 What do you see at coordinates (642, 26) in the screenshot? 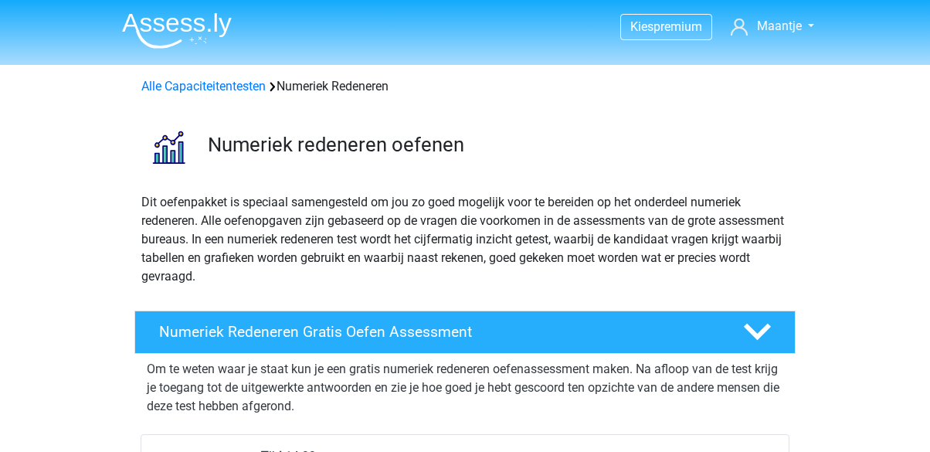
I see `span: Kies` at bounding box center [642, 26].